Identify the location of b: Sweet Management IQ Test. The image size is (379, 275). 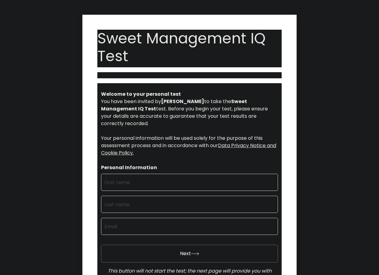
(174, 105).